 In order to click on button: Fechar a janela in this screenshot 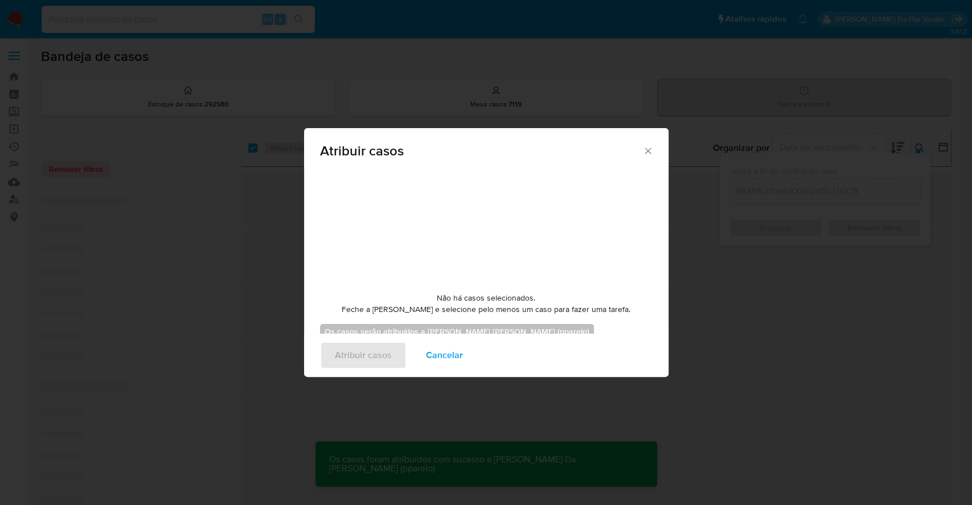, I will do `click(648, 150)`.